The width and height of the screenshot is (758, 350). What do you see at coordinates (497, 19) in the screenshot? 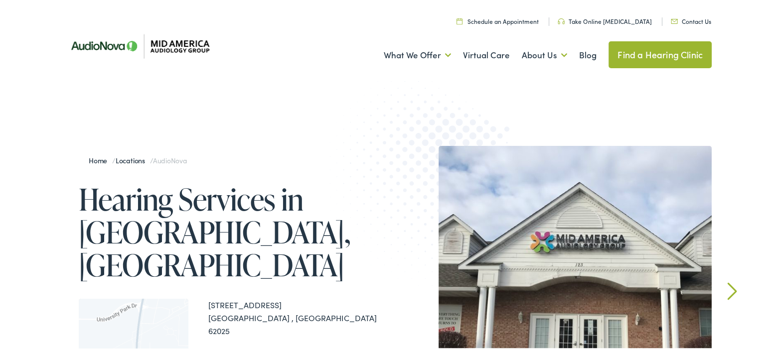
I see `a: Schedule an Appointment` at bounding box center [497, 19].